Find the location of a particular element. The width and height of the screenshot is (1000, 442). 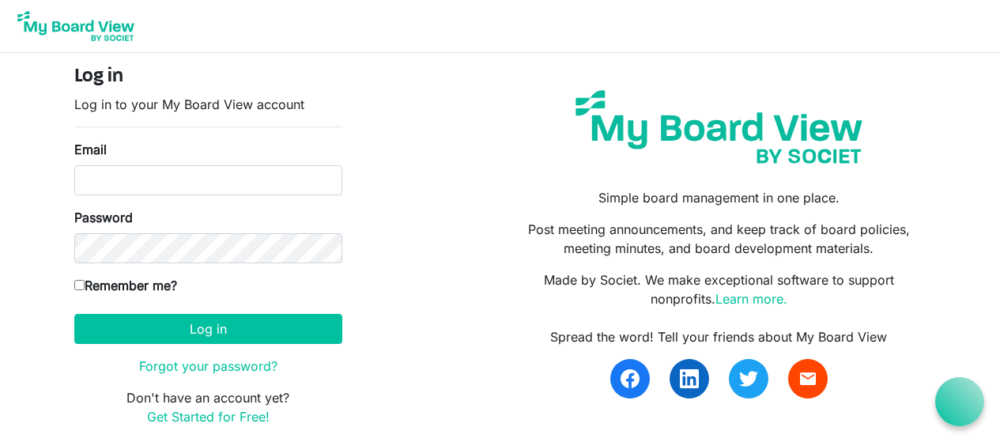

p: Simple board management in one place. is located at coordinates (719, 198).